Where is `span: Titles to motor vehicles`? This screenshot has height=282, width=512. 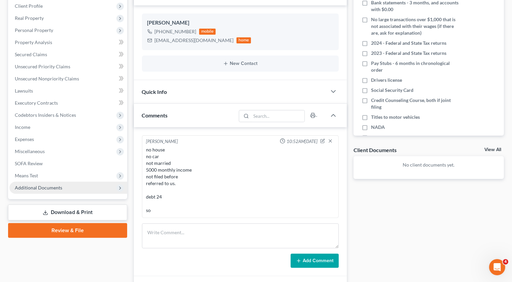 span: Titles to motor vehicles is located at coordinates (395, 117).